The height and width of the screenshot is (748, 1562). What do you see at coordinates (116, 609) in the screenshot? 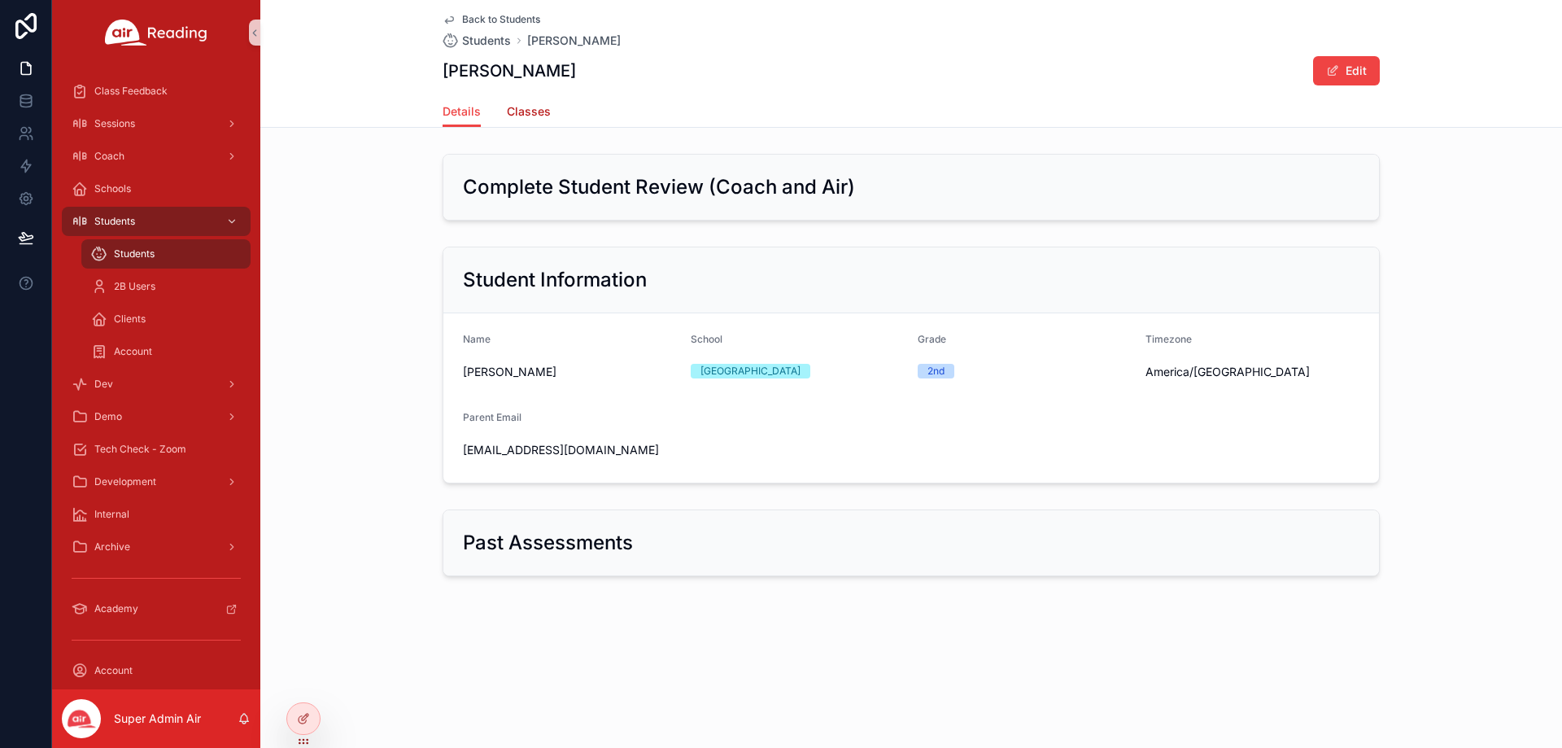
I see `span: Academy` at bounding box center [116, 609].